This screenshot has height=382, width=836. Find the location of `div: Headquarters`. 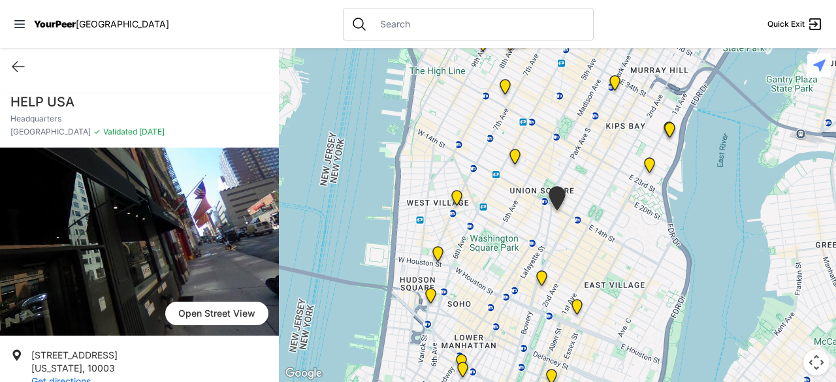

div: Headquarters is located at coordinates (557, 200).